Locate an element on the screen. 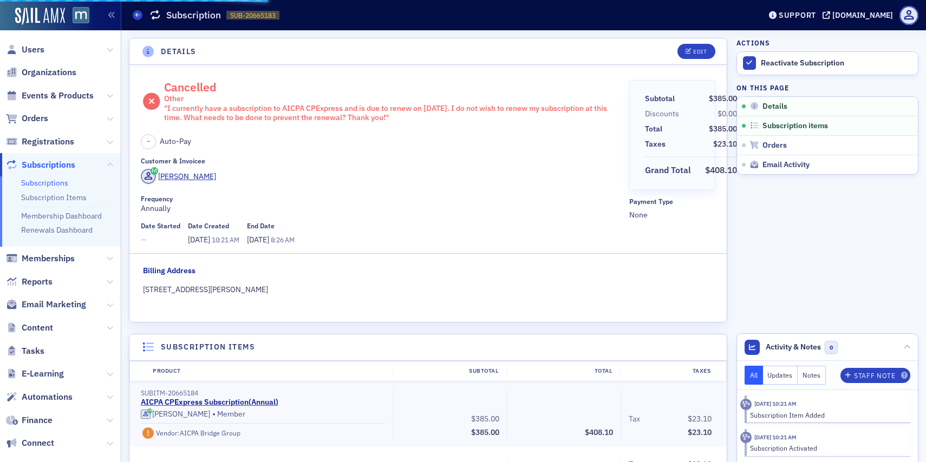 The image size is (926, 462). span: Auto-Pay is located at coordinates (175, 141).